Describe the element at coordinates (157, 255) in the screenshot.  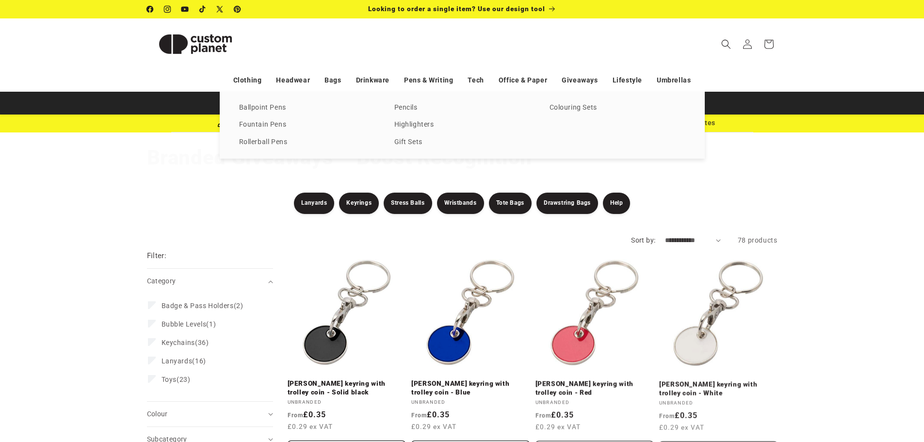
I see `h2: Filter:` at that location.